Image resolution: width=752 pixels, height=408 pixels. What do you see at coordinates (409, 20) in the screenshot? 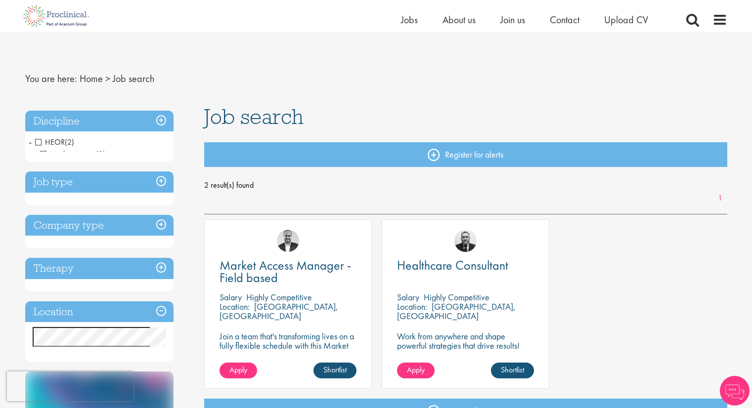
I see `a: Jobs` at bounding box center [409, 20].